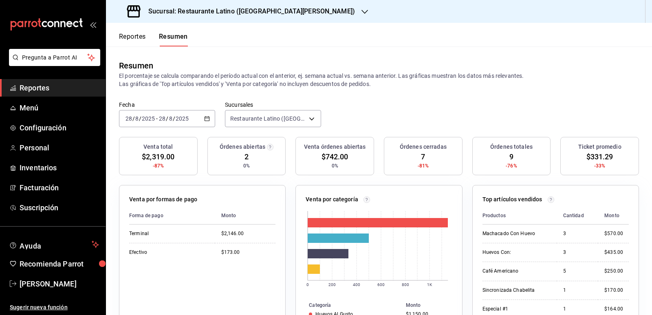 This screenshot has width=652, height=315. Describe the element at coordinates (59, 188) in the screenshot. I see `span: Facturación` at that location.